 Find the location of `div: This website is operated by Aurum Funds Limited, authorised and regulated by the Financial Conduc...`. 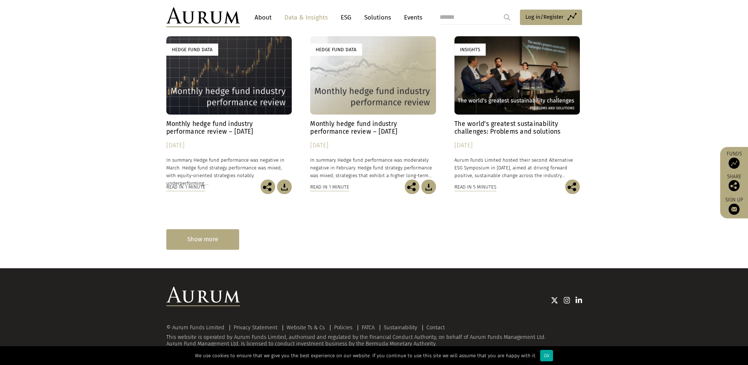

div: This website is operated by Aurum Funds Limited, authorised and regulated by the Financial Conduc... is located at coordinates (374, 335).